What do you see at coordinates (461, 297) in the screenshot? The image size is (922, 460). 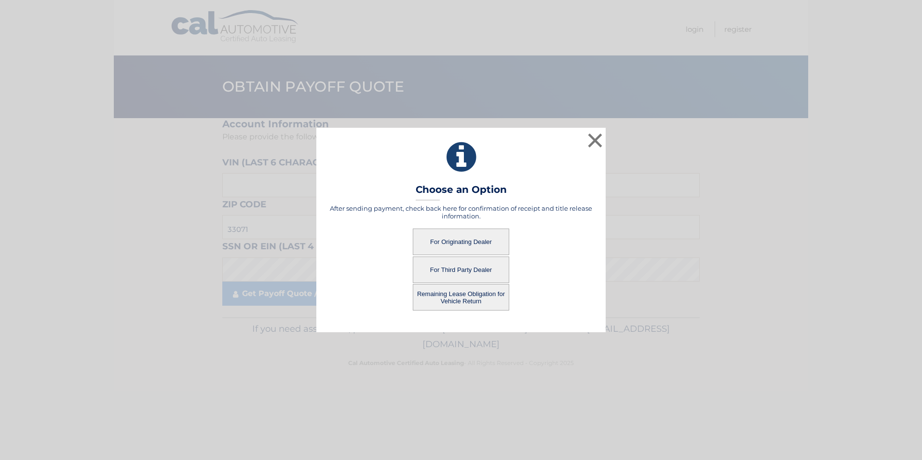 I see `button: Remaining Lease Obligation for Vehicle Return` at bounding box center [461, 297].